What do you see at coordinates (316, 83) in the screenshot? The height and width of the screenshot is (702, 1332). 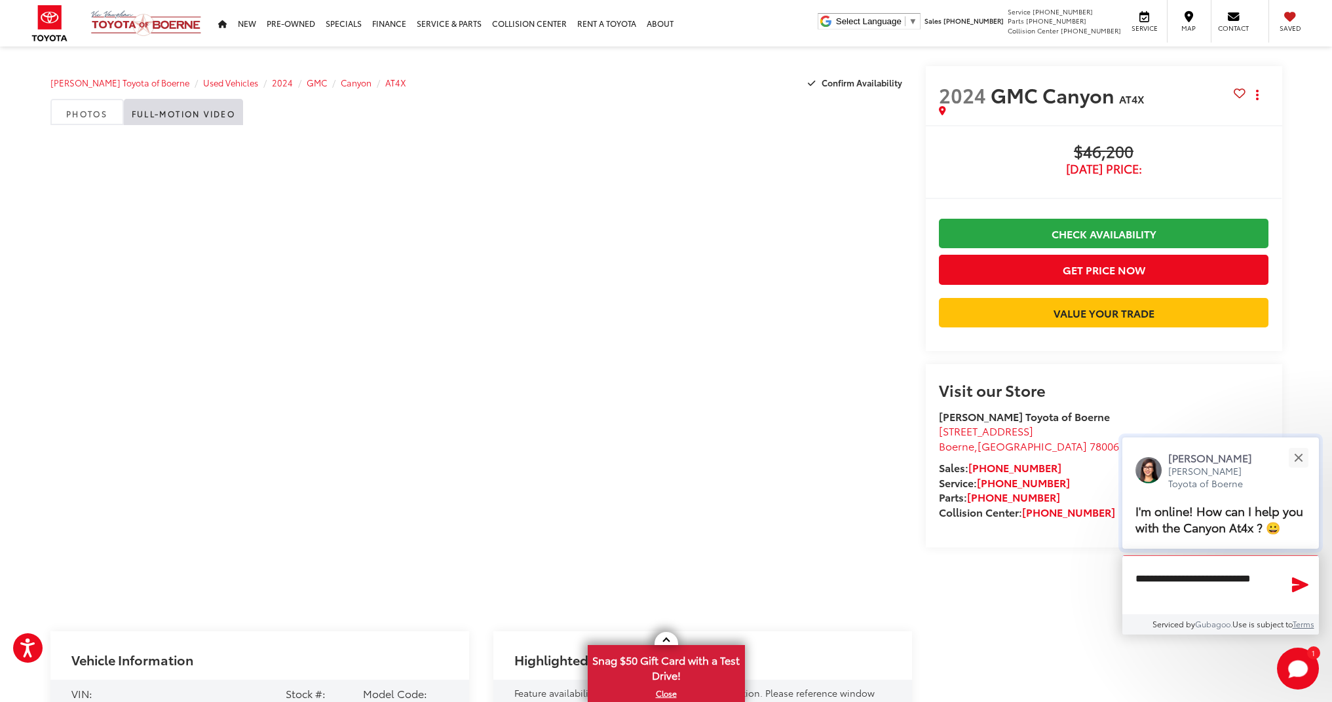 I see `a: GMC` at bounding box center [316, 83].